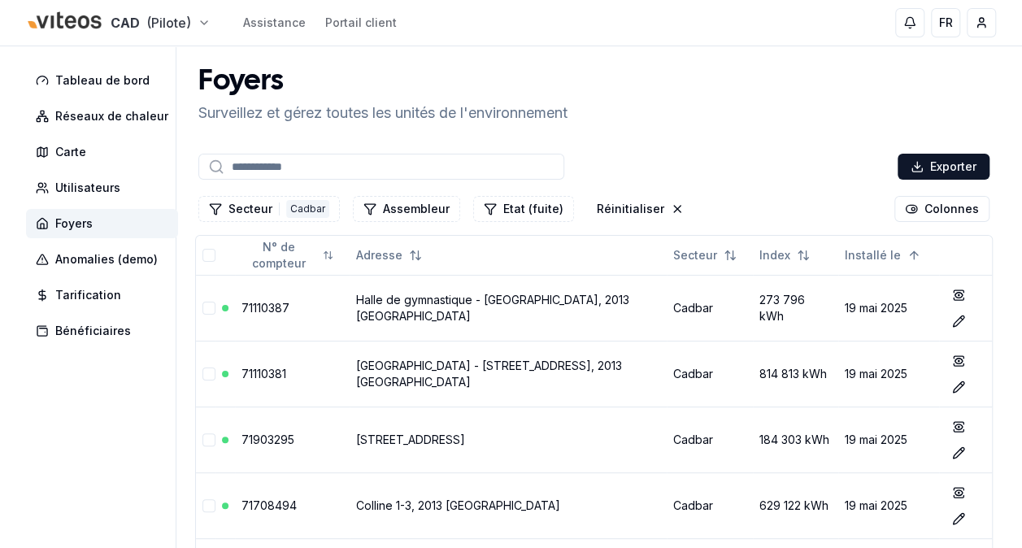 This screenshot has height=548, width=1022. What do you see at coordinates (88, 188) in the screenshot?
I see `span: Utilisateurs` at bounding box center [88, 188].